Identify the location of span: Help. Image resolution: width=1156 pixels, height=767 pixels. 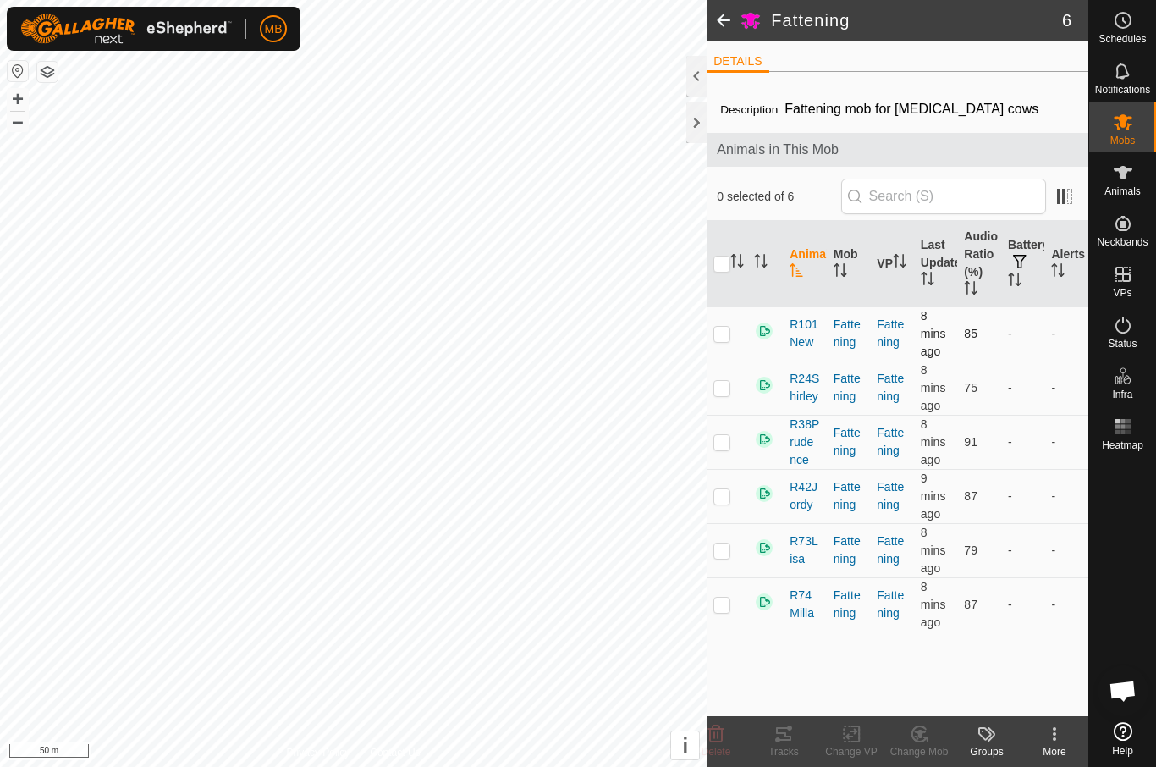
(1122, 751).